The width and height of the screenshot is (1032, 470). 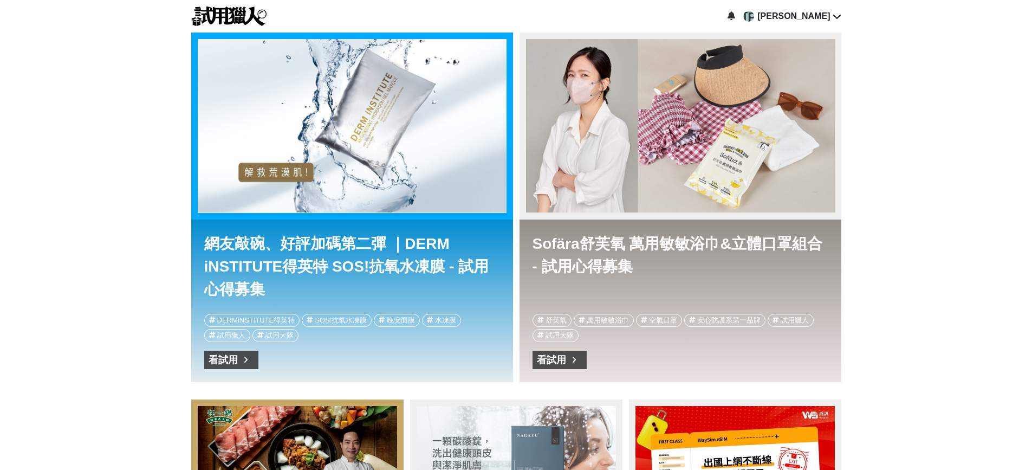 I want to click on a: 空氣口罩, so click(x=659, y=320).